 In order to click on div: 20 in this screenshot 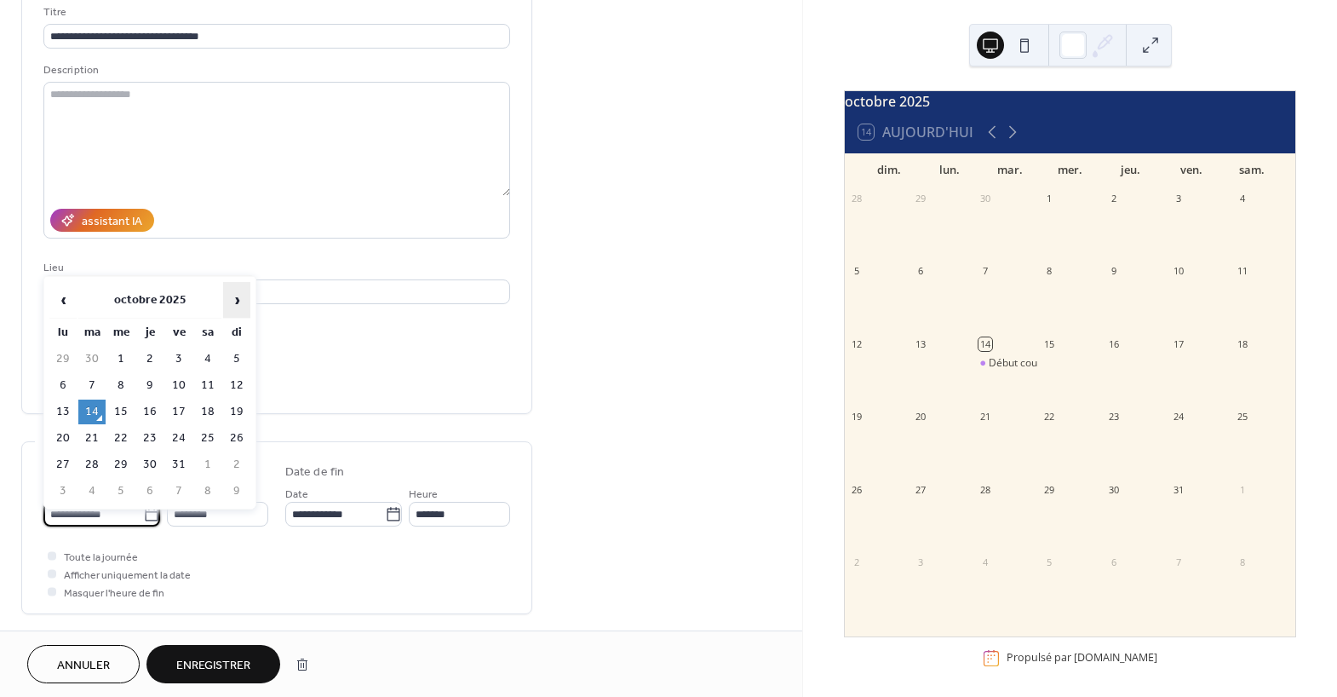, I will do `click(920, 416)`.